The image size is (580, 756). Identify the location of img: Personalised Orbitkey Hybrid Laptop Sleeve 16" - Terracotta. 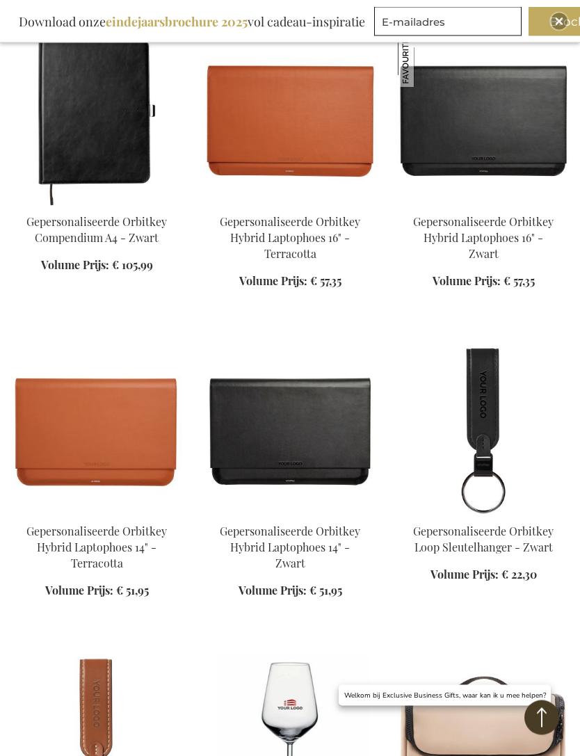
(290, 122).